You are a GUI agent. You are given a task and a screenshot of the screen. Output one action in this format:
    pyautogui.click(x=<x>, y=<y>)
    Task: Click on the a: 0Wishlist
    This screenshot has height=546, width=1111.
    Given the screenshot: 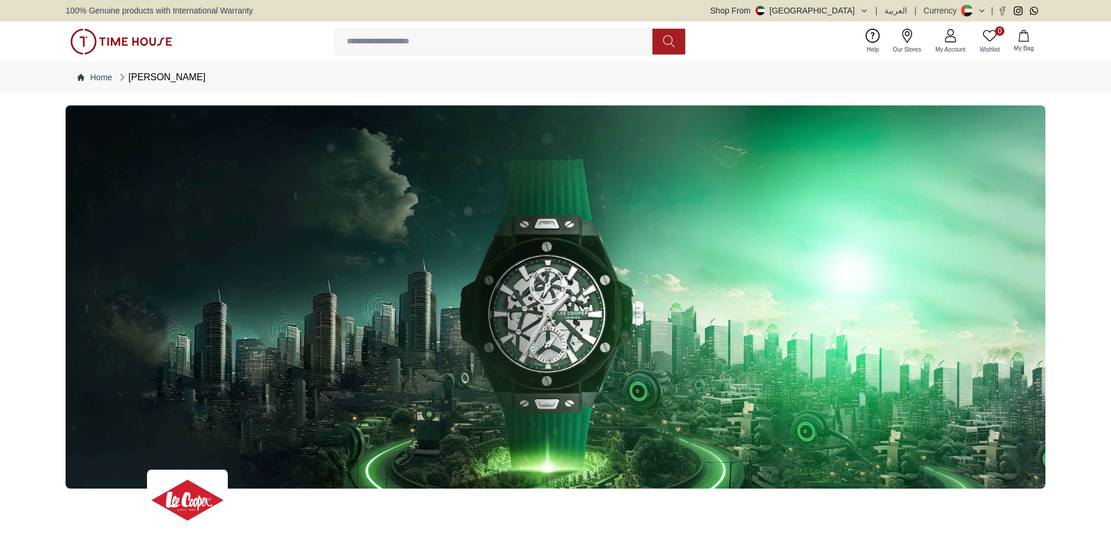 What is the action you would take?
    pyautogui.click(x=990, y=41)
    